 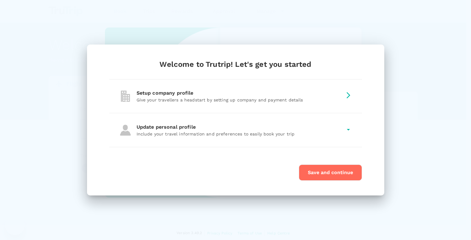 I want to click on div: personal-profileUpdate personal profileInclude your travel information and preferences to easily ..., so click(x=236, y=130).